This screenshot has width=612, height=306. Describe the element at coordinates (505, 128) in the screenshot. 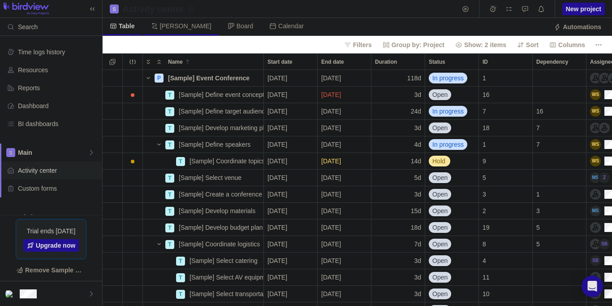

I see `div: 18` at that location.